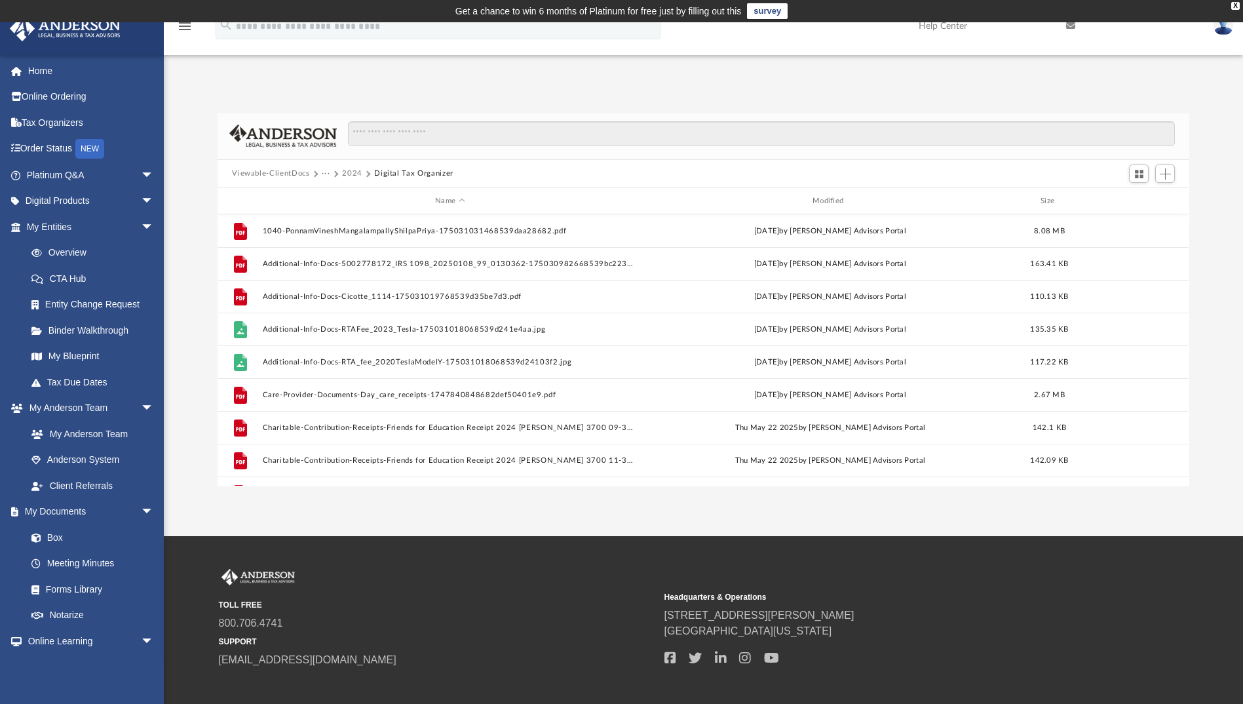  What do you see at coordinates (88, 408) in the screenshot?
I see `a: My Anderson Teamarrow_drop_down` at bounding box center [88, 408].